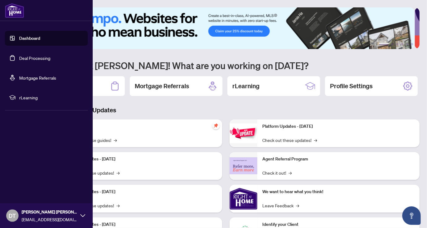 The height and width of the screenshot is (228, 427). Describe the element at coordinates (338, 192) in the screenshot. I see `p: We want to hear what you think!` at that location.